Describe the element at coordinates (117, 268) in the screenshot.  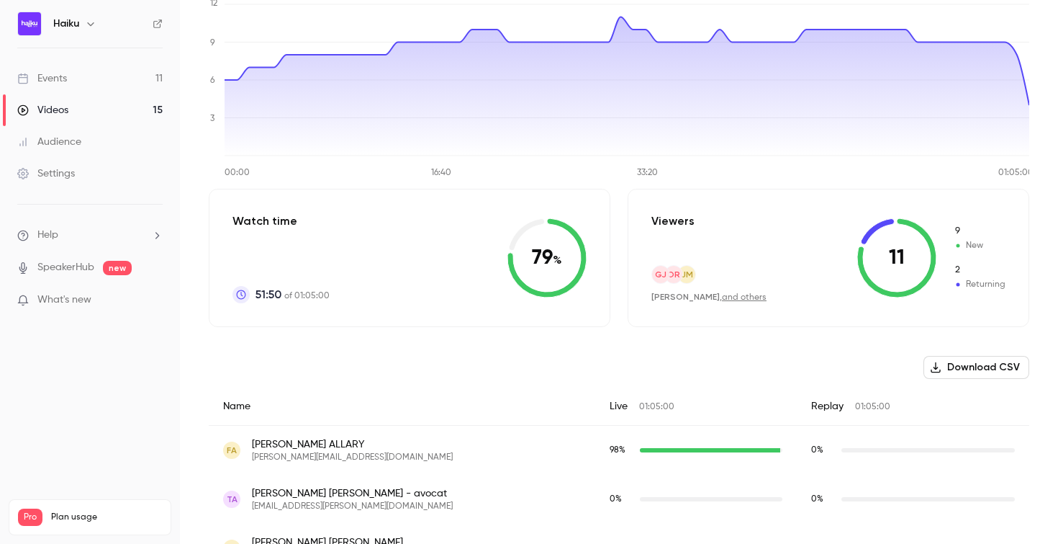
I see `span: new` at that location.